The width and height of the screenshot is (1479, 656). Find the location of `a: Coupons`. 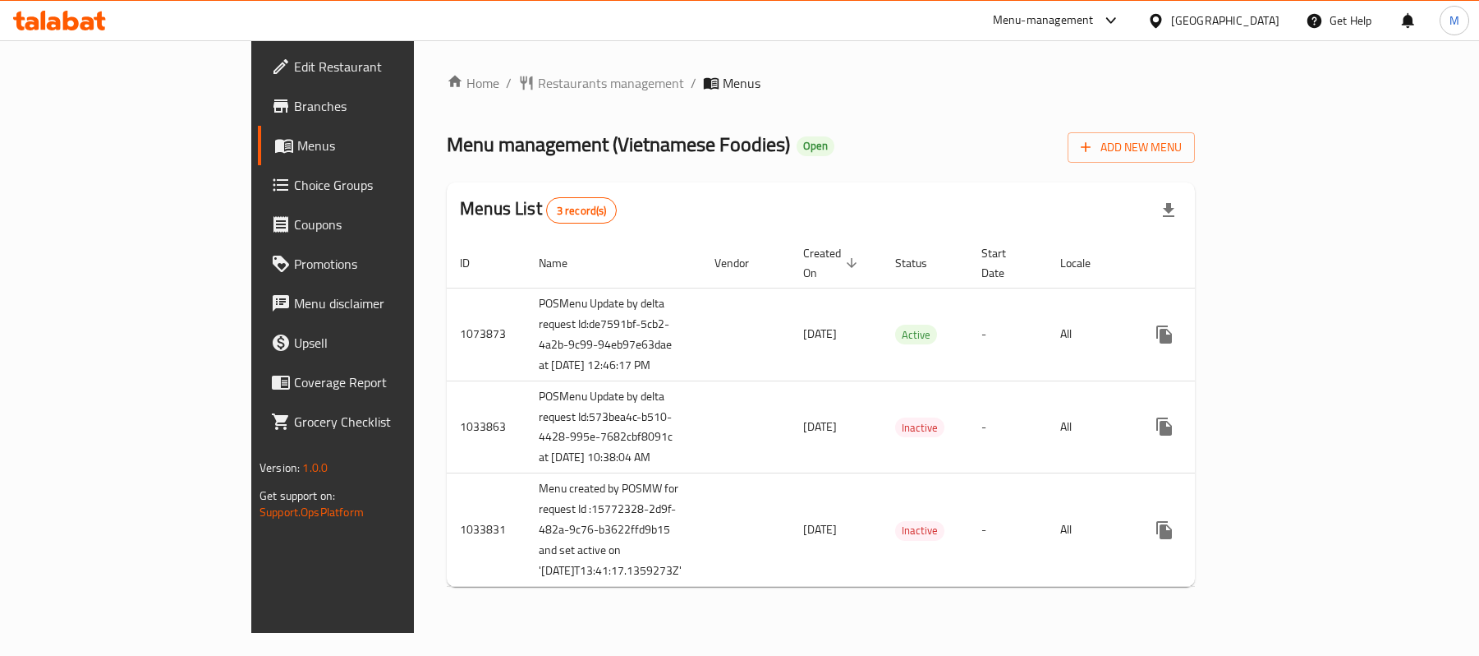

a: Coupons is located at coordinates (378, 224).